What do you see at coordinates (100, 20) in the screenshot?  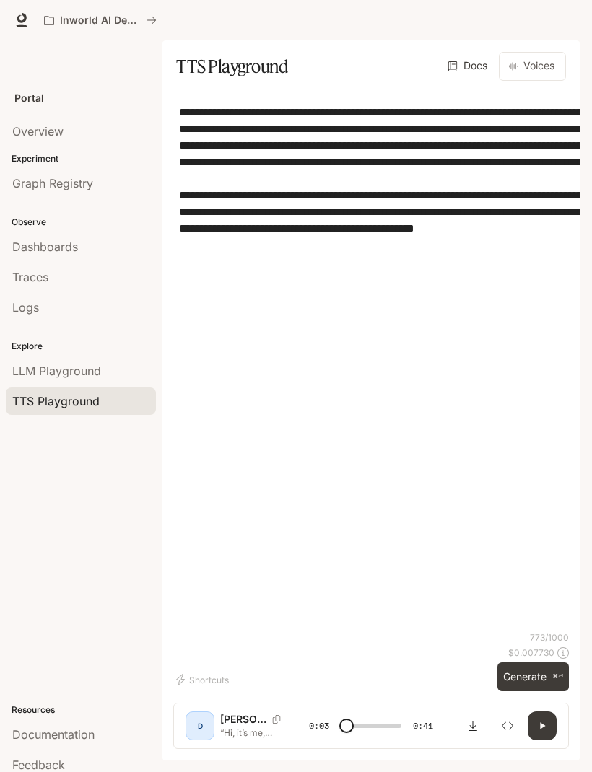 I see `button: All workspaces` at bounding box center [100, 20].